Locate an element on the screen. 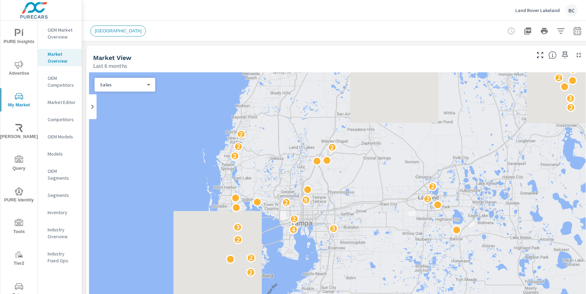 The image size is (586, 294). span: Query is located at coordinates (19, 164).